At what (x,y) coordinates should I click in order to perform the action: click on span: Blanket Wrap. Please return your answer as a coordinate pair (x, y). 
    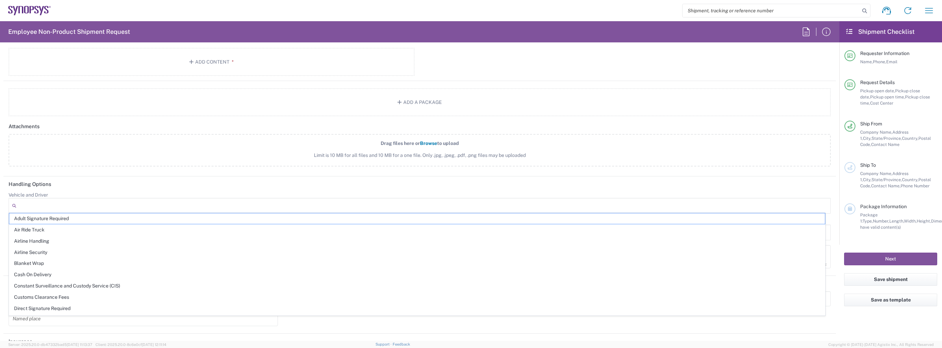
    Looking at the image, I should click on (417, 264).